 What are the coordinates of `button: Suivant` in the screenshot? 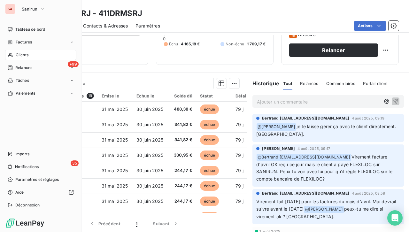 It's located at (166, 223).